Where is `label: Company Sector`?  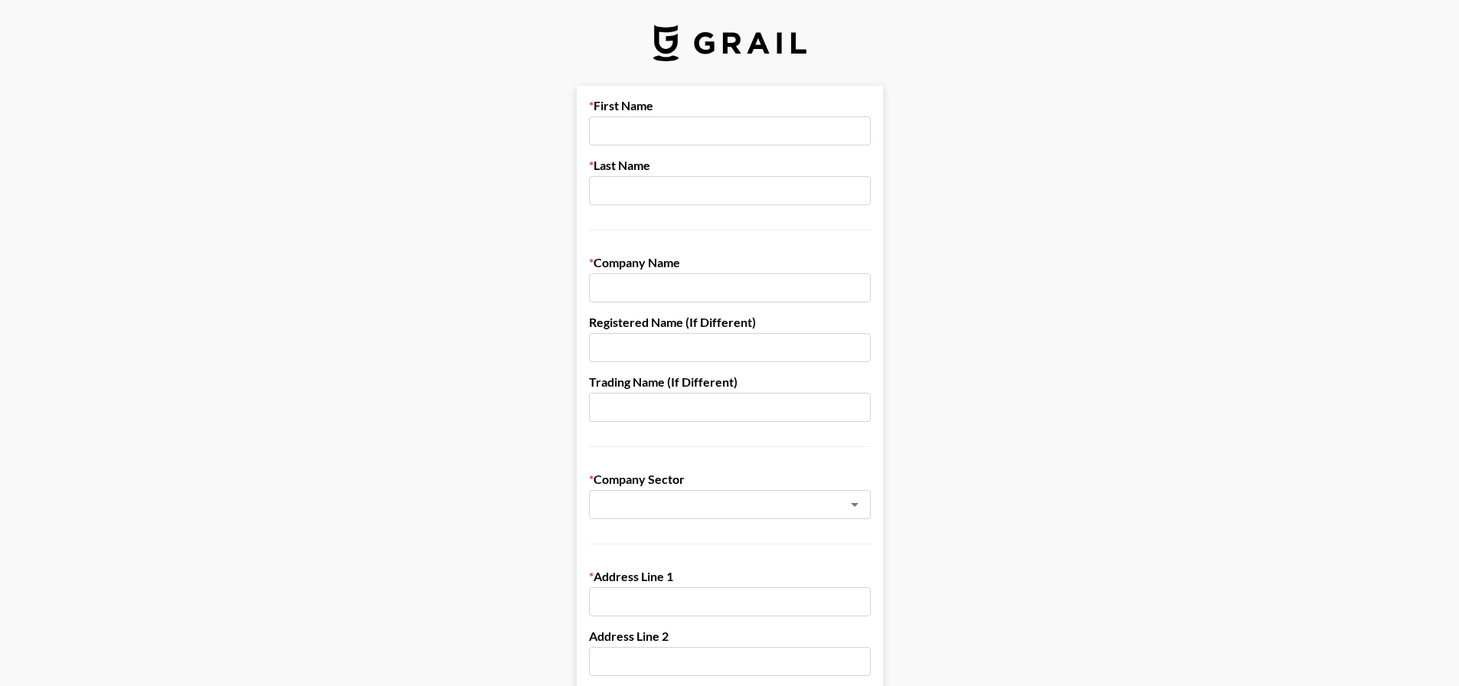
label: Company Sector is located at coordinates (730, 480).